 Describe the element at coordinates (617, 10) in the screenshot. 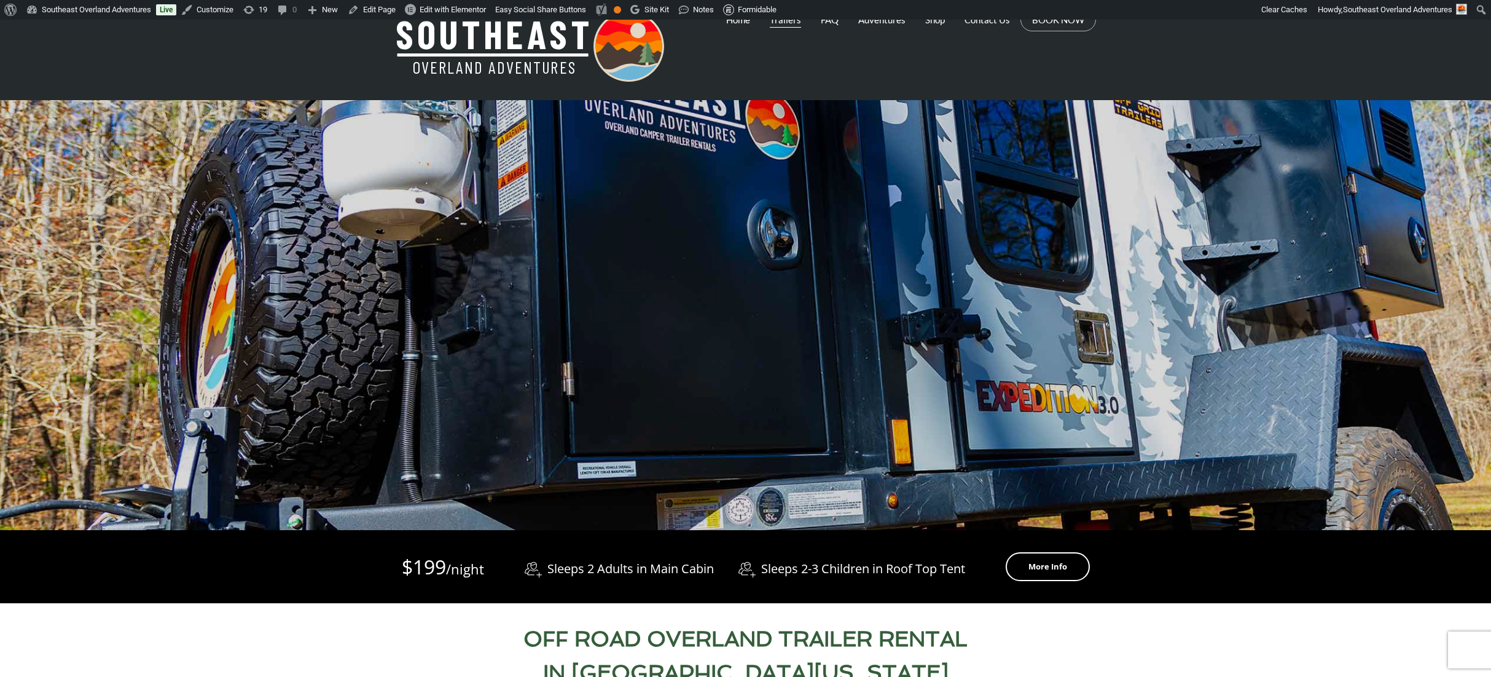

I see `div: OK` at that location.